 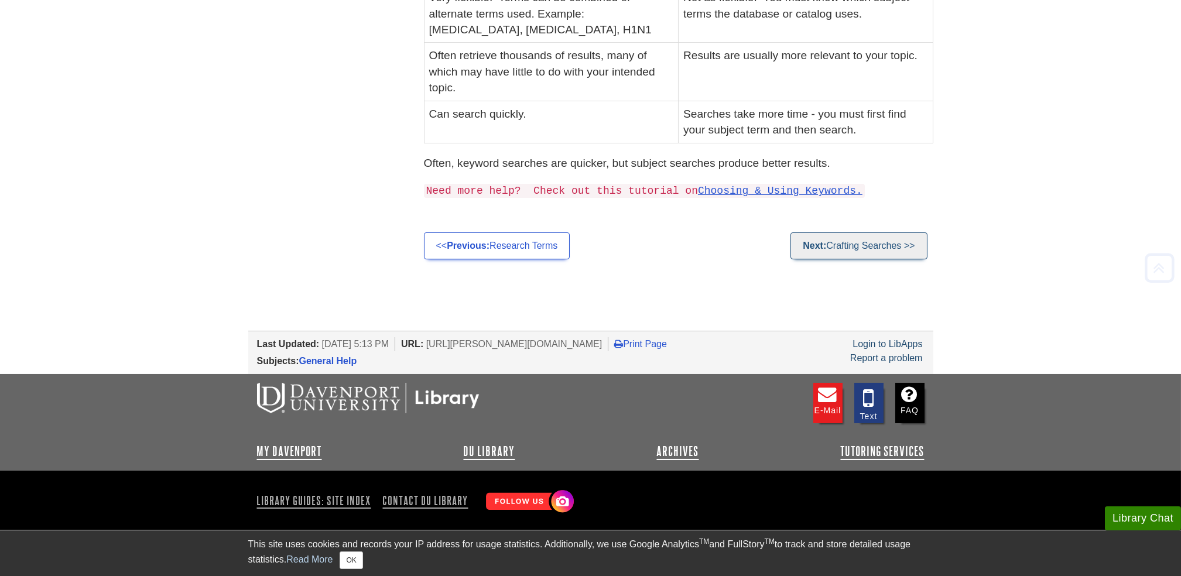 I want to click on td: Often retrieve thousands of results, many of which may have little to do with your intended topic., so click(x=551, y=71).